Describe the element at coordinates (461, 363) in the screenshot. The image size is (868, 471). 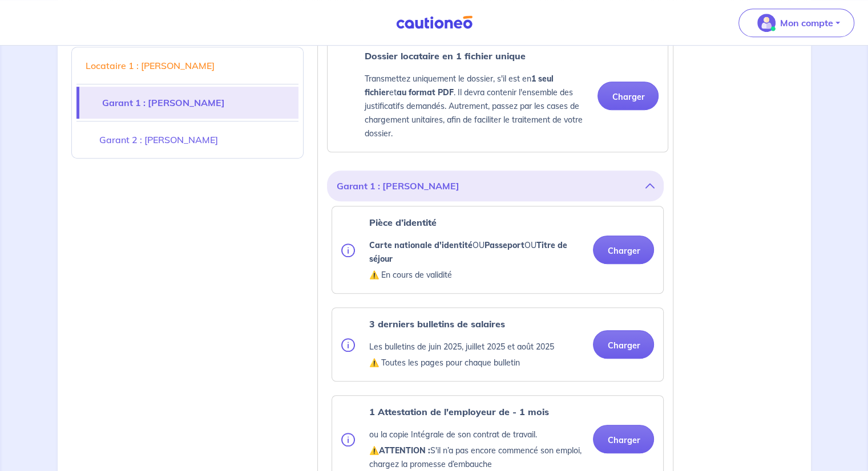
I see `p: ⚠️ Toutes les pages pour chaque bulletin` at that location.